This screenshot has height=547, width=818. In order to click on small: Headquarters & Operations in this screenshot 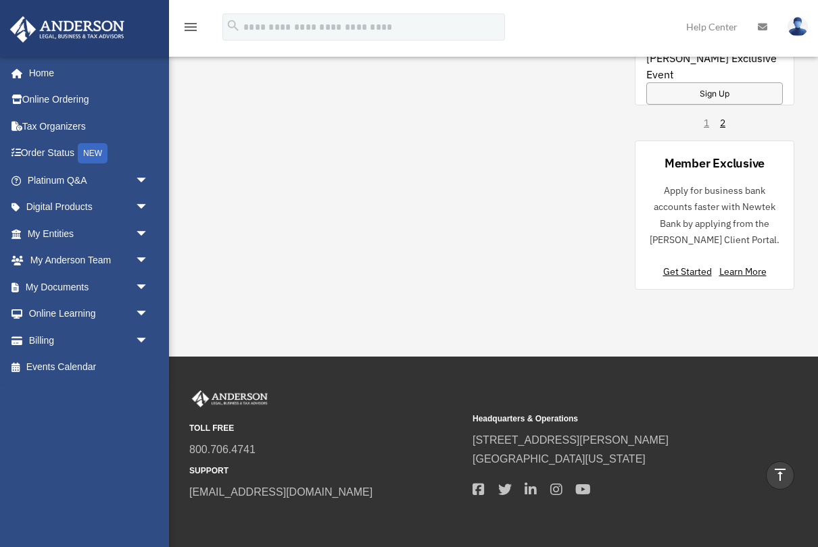, I will do `click(609, 419)`.